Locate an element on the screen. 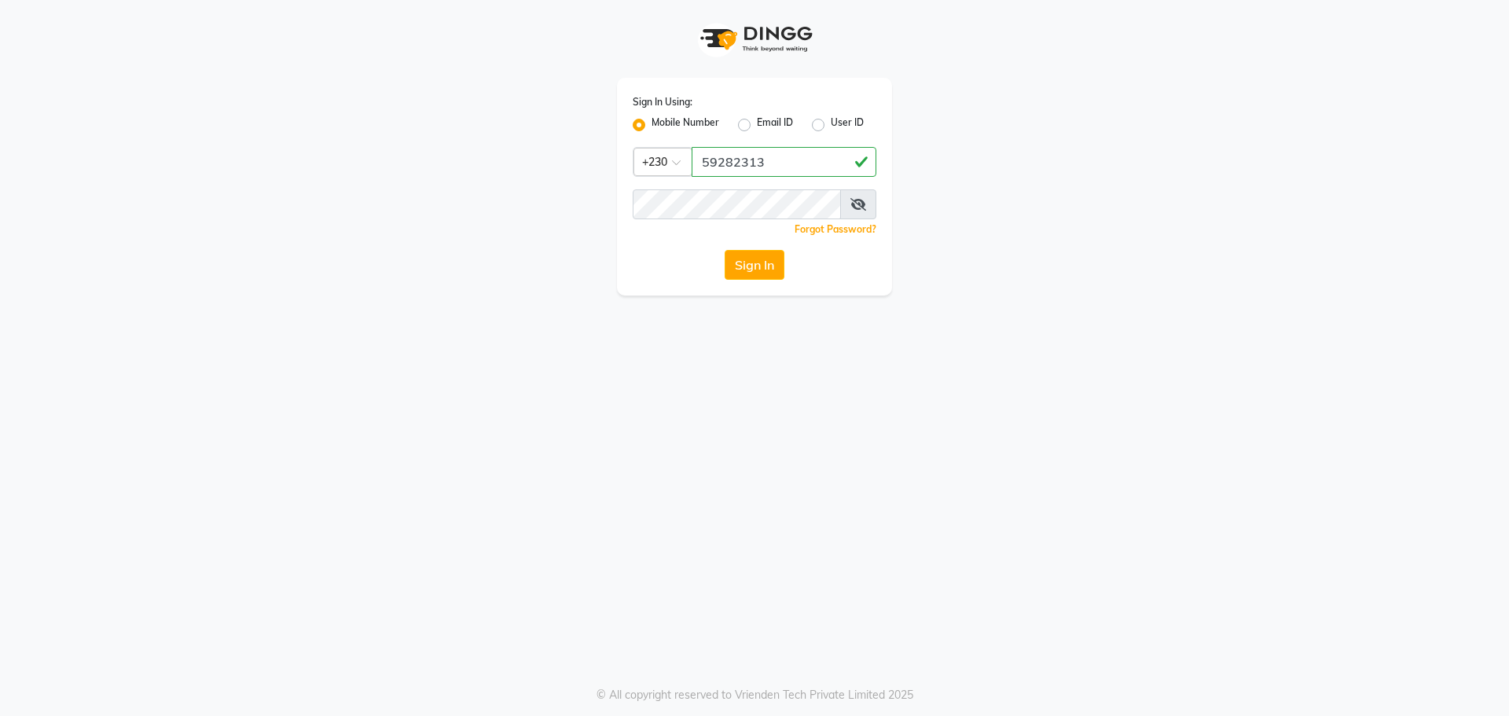 This screenshot has height=716, width=1509. label: User ID is located at coordinates (848, 125).